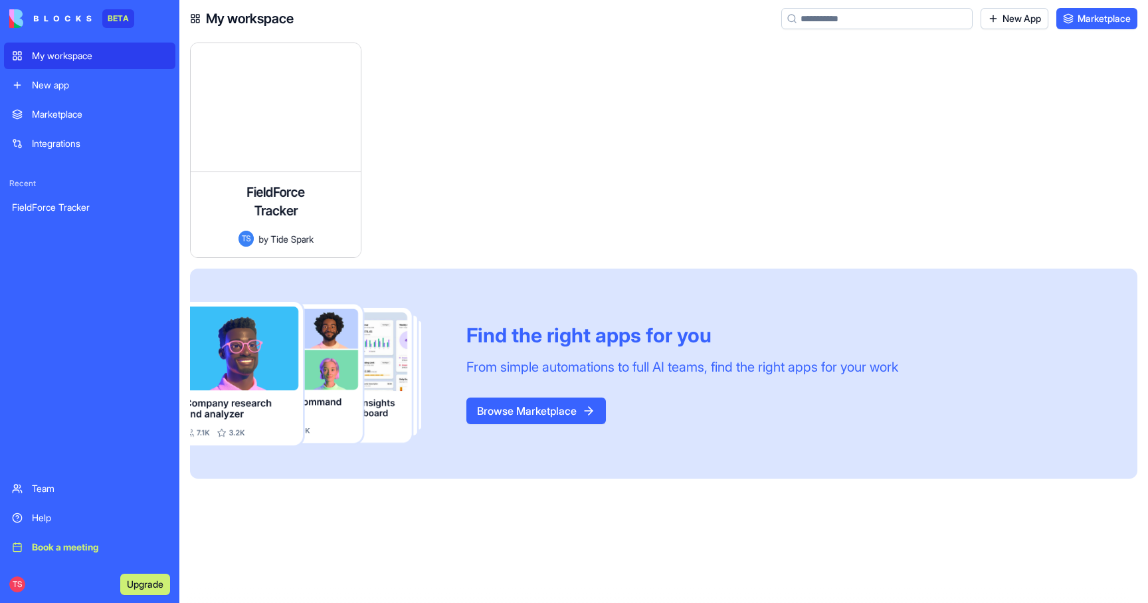 The height and width of the screenshot is (603, 1148). What do you see at coordinates (682, 367) in the screenshot?
I see `div: From simple automations to full AI teams, find the right apps for your work` at bounding box center [682, 367].